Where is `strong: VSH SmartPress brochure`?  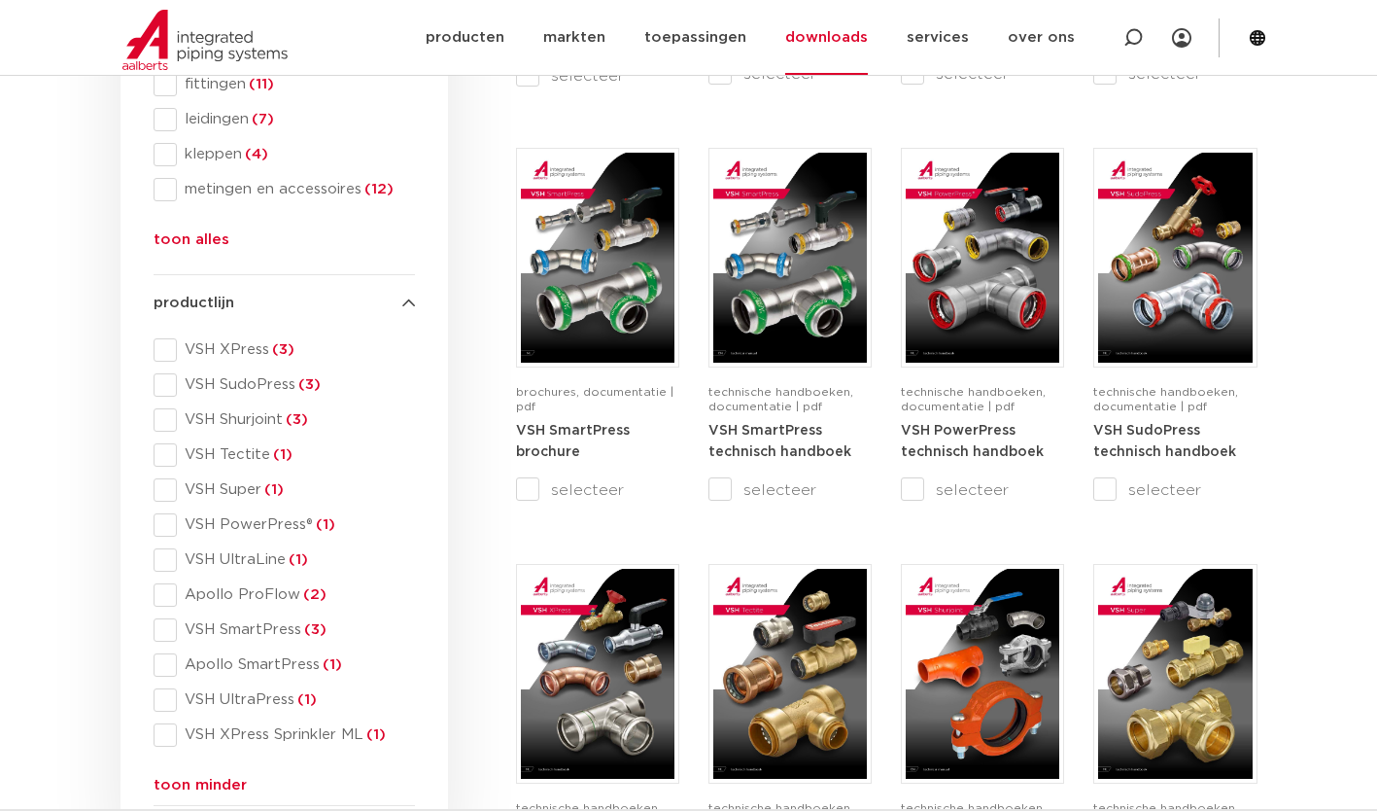
strong: VSH SmartPress brochure is located at coordinates (572, 441).